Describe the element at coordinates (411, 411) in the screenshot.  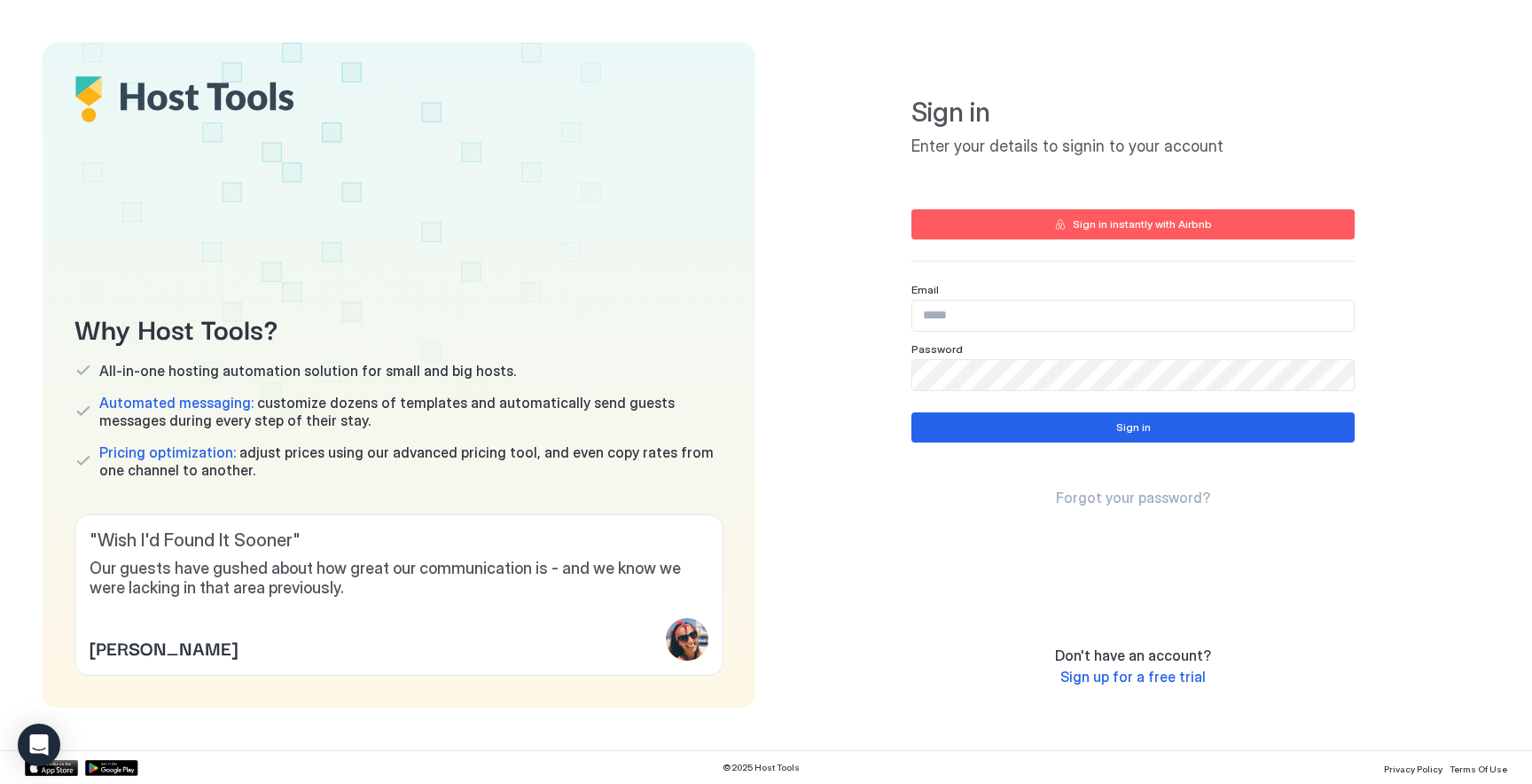
I see `span: customize dozens of templates and automatically send guests messages during every step of their s...` at that location.